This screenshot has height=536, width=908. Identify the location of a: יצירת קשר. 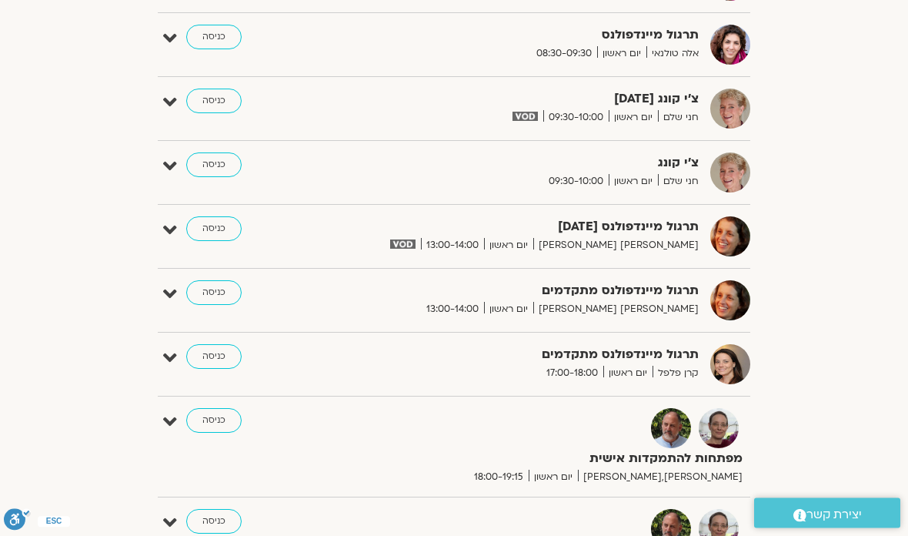
(827, 513).